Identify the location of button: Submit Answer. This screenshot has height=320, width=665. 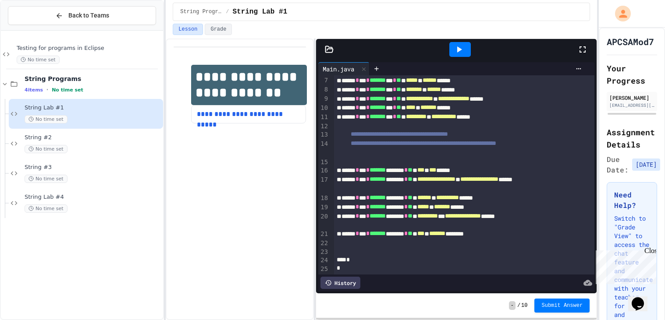
(562, 306).